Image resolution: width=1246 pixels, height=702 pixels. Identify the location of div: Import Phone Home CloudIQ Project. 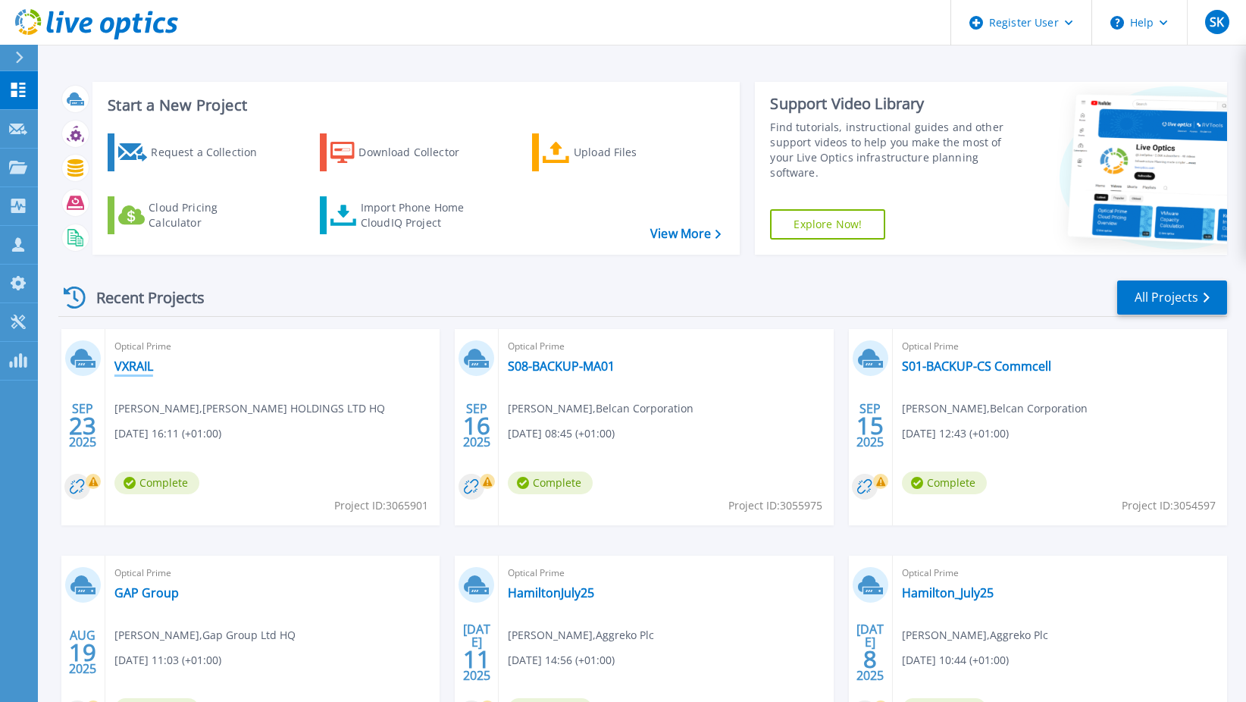
(420, 215).